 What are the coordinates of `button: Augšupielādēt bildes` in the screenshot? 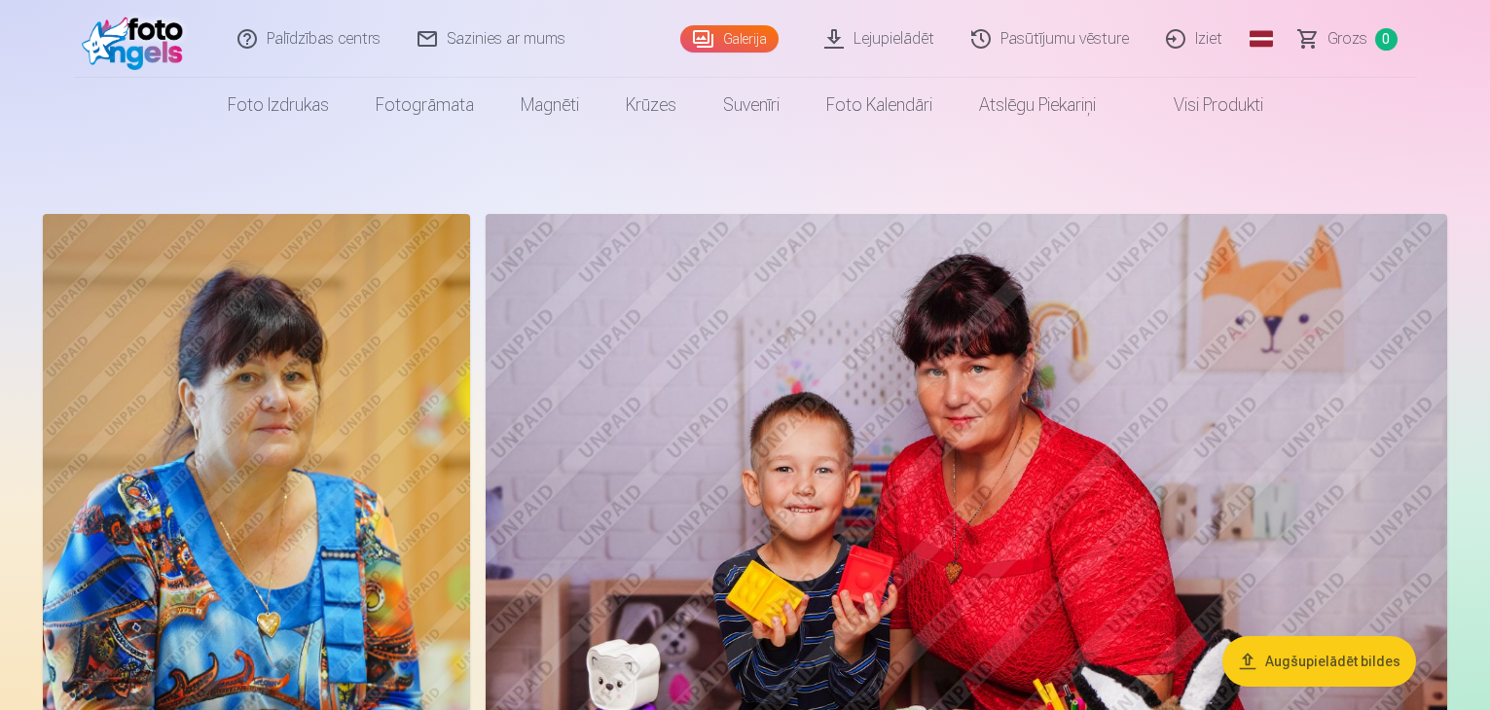 It's located at (1319, 662).